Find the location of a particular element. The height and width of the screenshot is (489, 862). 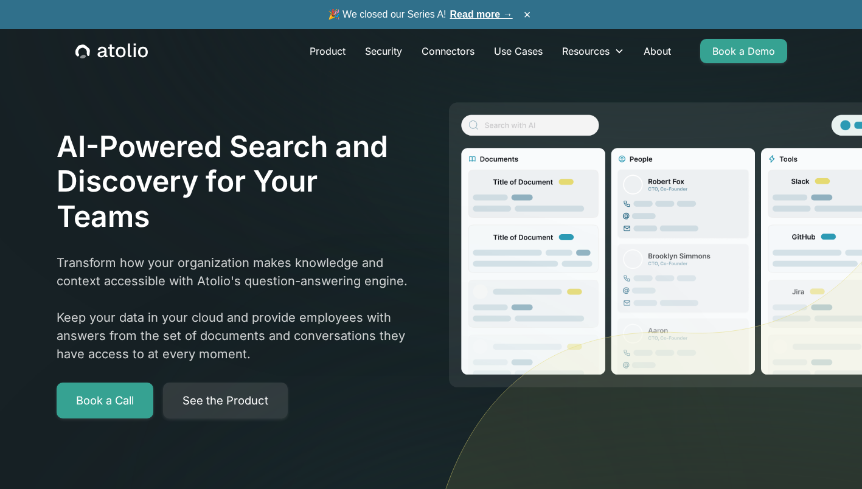

h1: AI-Powered Search and Discovery for Your Teams is located at coordinates (236, 181).